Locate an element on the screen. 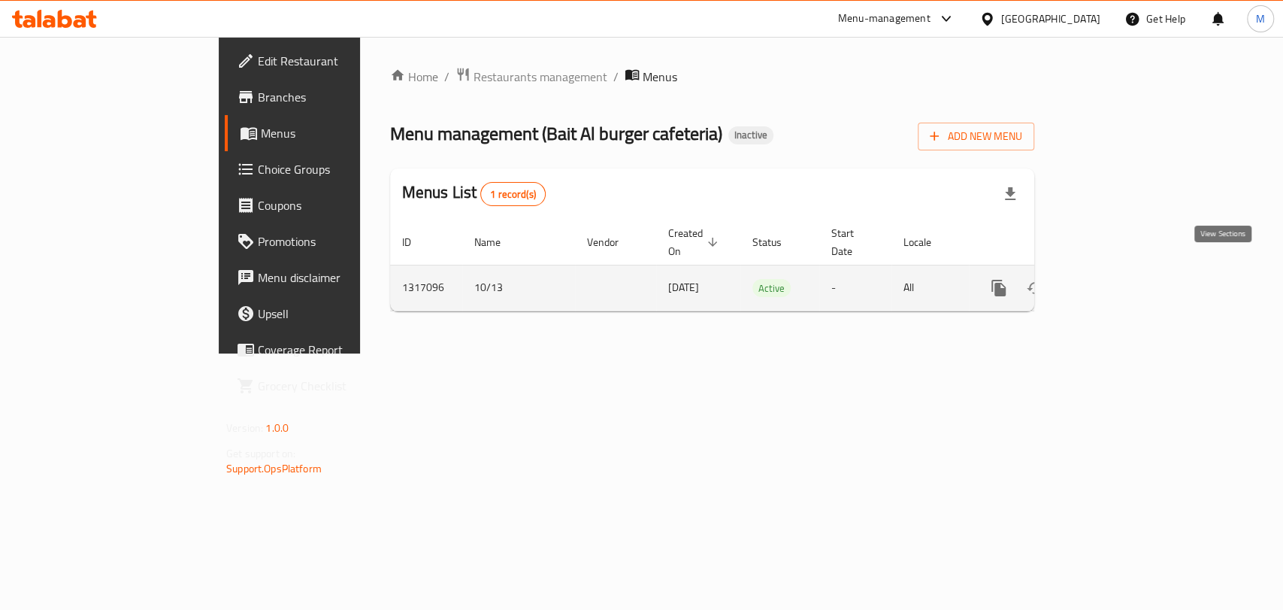  span: Active is located at coordinates (771, 288).